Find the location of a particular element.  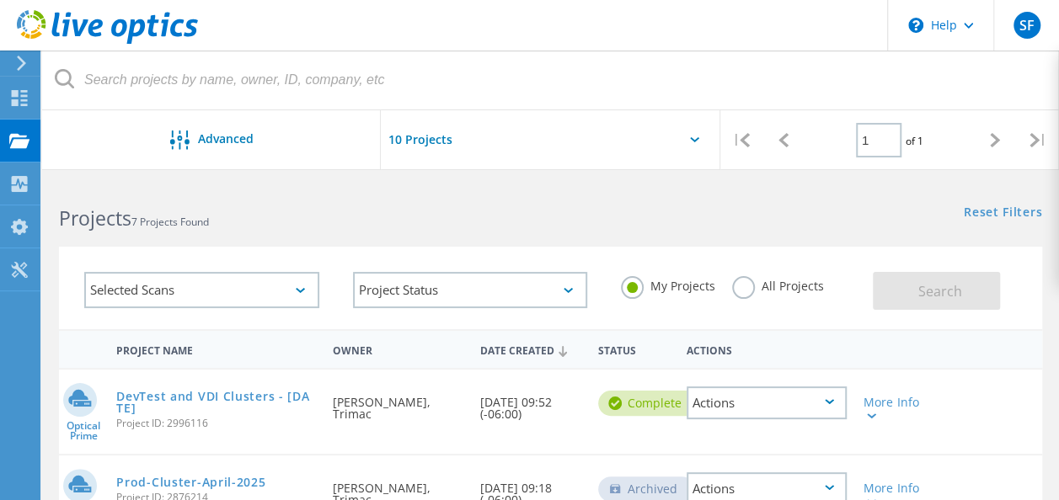

div: Project Status is located at coordinates (470, 290).